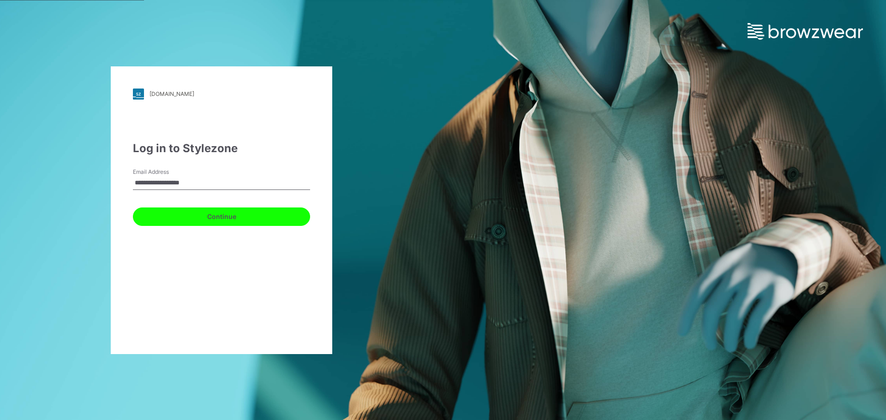  I want to click on img: browzwear-logo.e42bd6dac1945053ebaf764b6aa21510.svg, so click(805, 31).